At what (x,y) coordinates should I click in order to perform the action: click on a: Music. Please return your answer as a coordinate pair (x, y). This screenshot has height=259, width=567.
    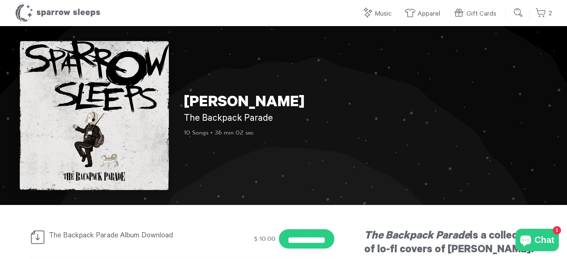
    Looking at the image, I should click on (378, 14).